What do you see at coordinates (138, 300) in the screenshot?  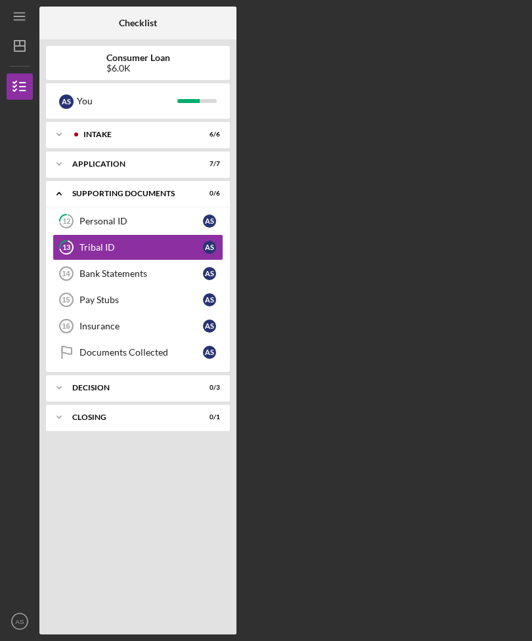 I see `a: 15Pay StubsAS` at bounding box center [138, 300].